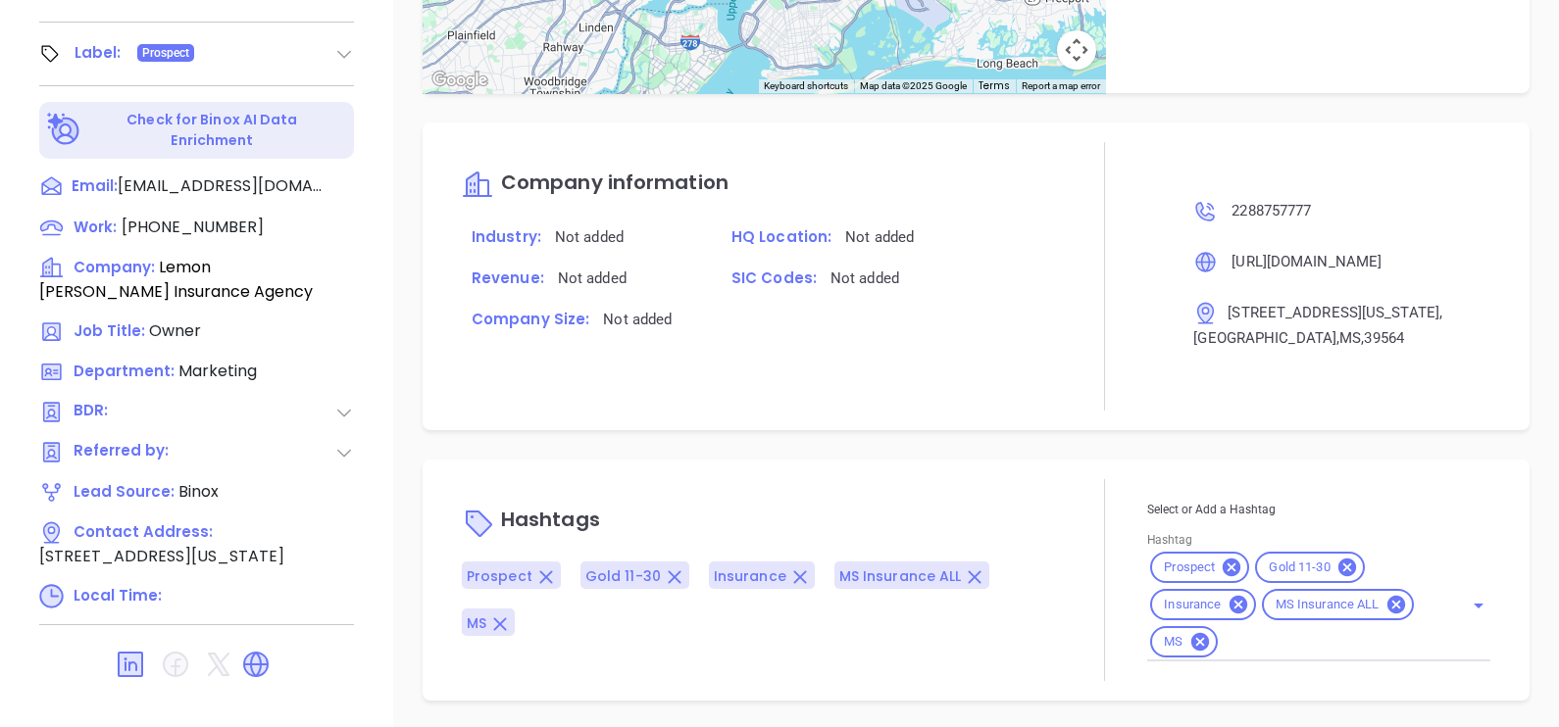 This screenshot has height=727, width=1559. Describe the element at coordinates (1319, 510) in the screenshot. I see `p: Select or Add a Hashtag` at that location.